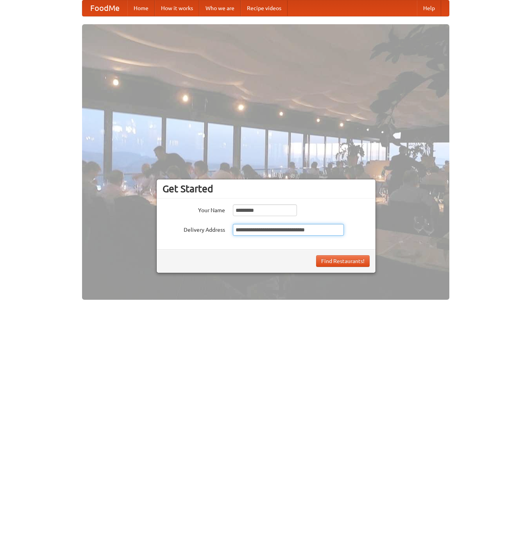 The image size is (531, 553). Describe the element at coordinates (194, 209) in the screenshot. I see `label: Your Name` at that location.